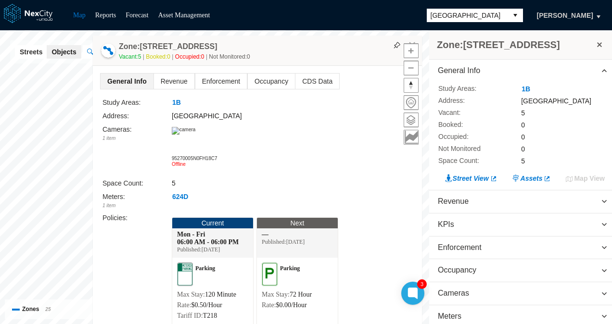  I want to click on span: Booked: 0, so click(160, 57).